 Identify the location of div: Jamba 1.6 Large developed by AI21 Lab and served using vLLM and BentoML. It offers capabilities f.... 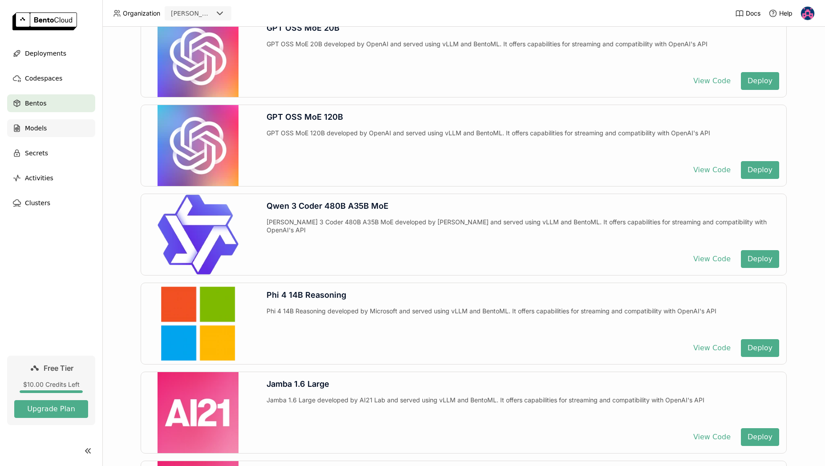
(523, 409).